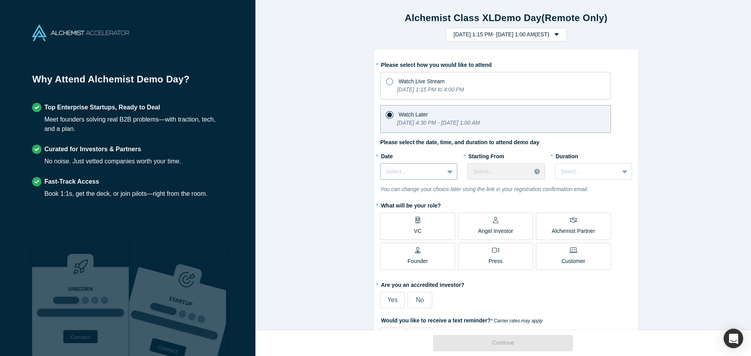 The height and width of the screenshot is (356, 751). Describe the element at coordinates (125, 194) in the screenshot. I see `div: Book 1:1s, get the deck, or join pilots—right from the room.` at that location.